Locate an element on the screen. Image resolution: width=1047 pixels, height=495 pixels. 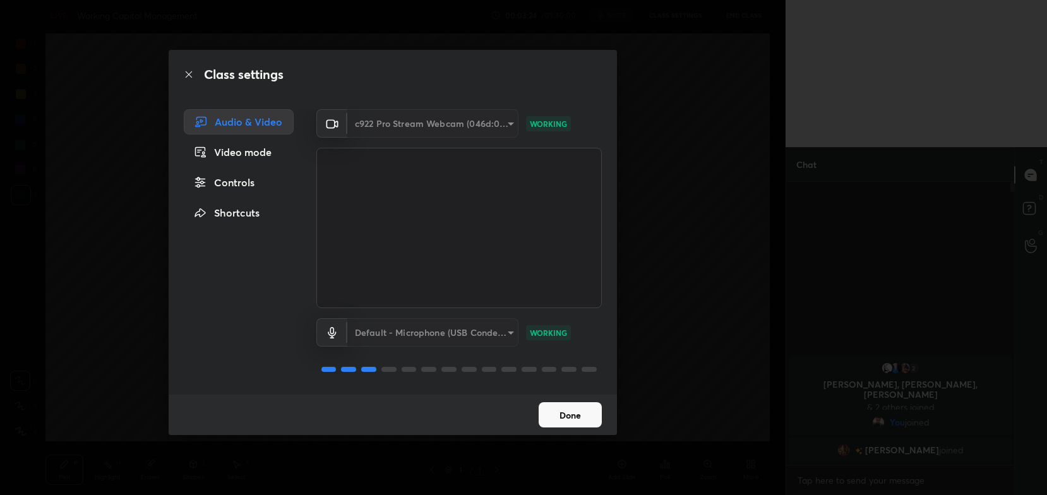
div: Video mode is located at coordinates (239, 152).